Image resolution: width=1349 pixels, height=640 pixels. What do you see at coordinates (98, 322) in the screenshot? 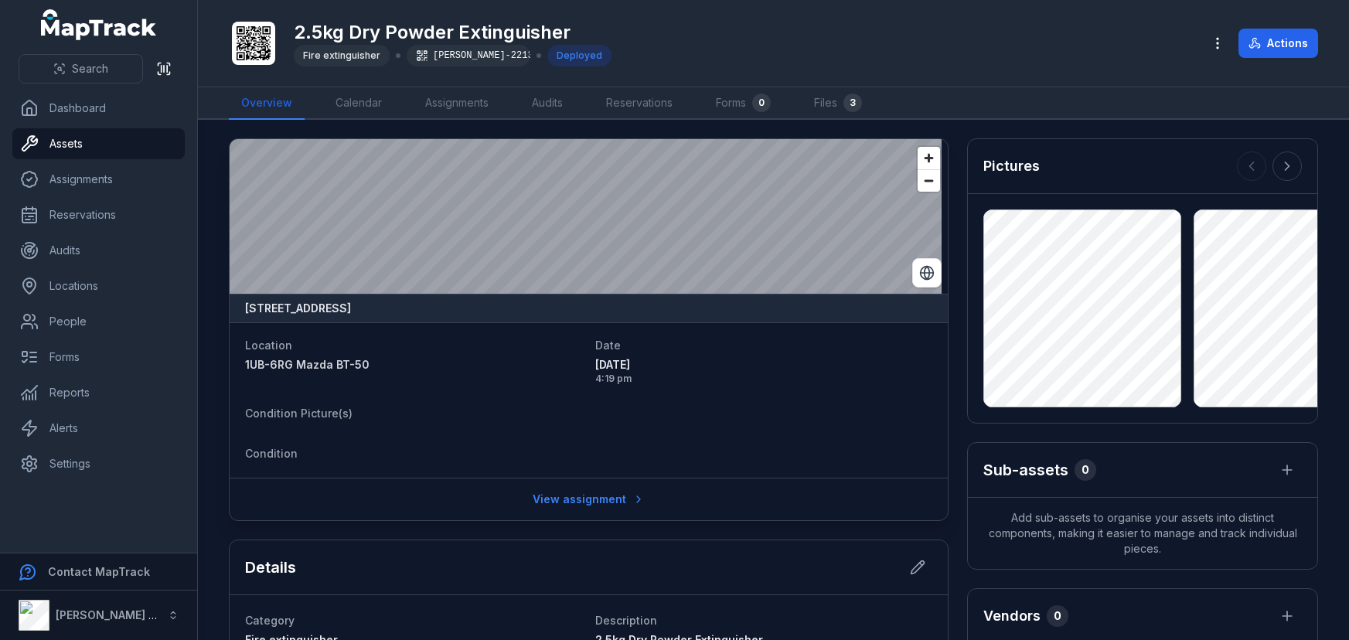
I see `a: People` at bounding box center [98, 322].